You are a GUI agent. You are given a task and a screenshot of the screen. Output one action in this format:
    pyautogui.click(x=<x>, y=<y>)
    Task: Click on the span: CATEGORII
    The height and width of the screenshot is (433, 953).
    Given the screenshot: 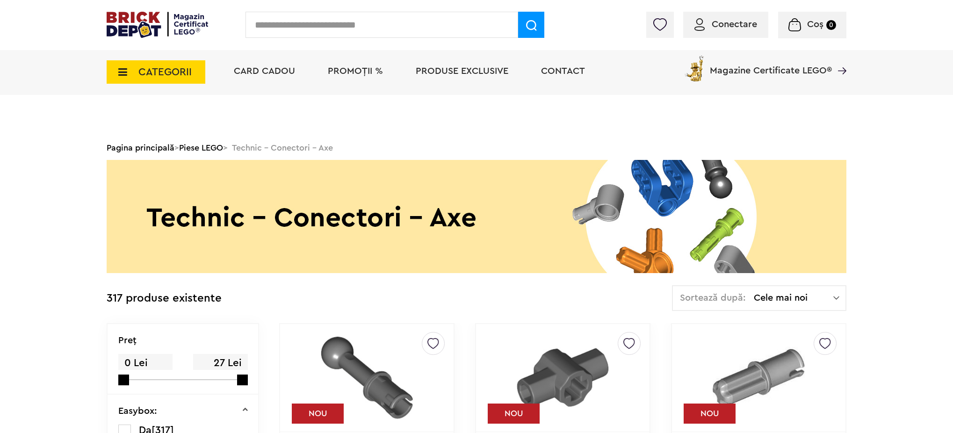 What is the action you would take?
    pyautogui.click(x=165, y=72)
    